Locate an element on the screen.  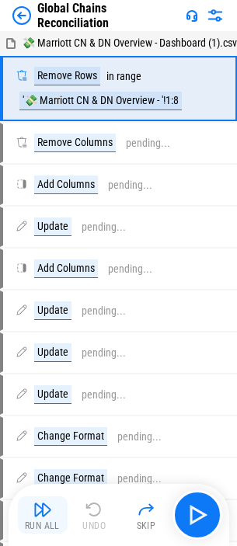
img: Run All is located at coordinates (43, 510).